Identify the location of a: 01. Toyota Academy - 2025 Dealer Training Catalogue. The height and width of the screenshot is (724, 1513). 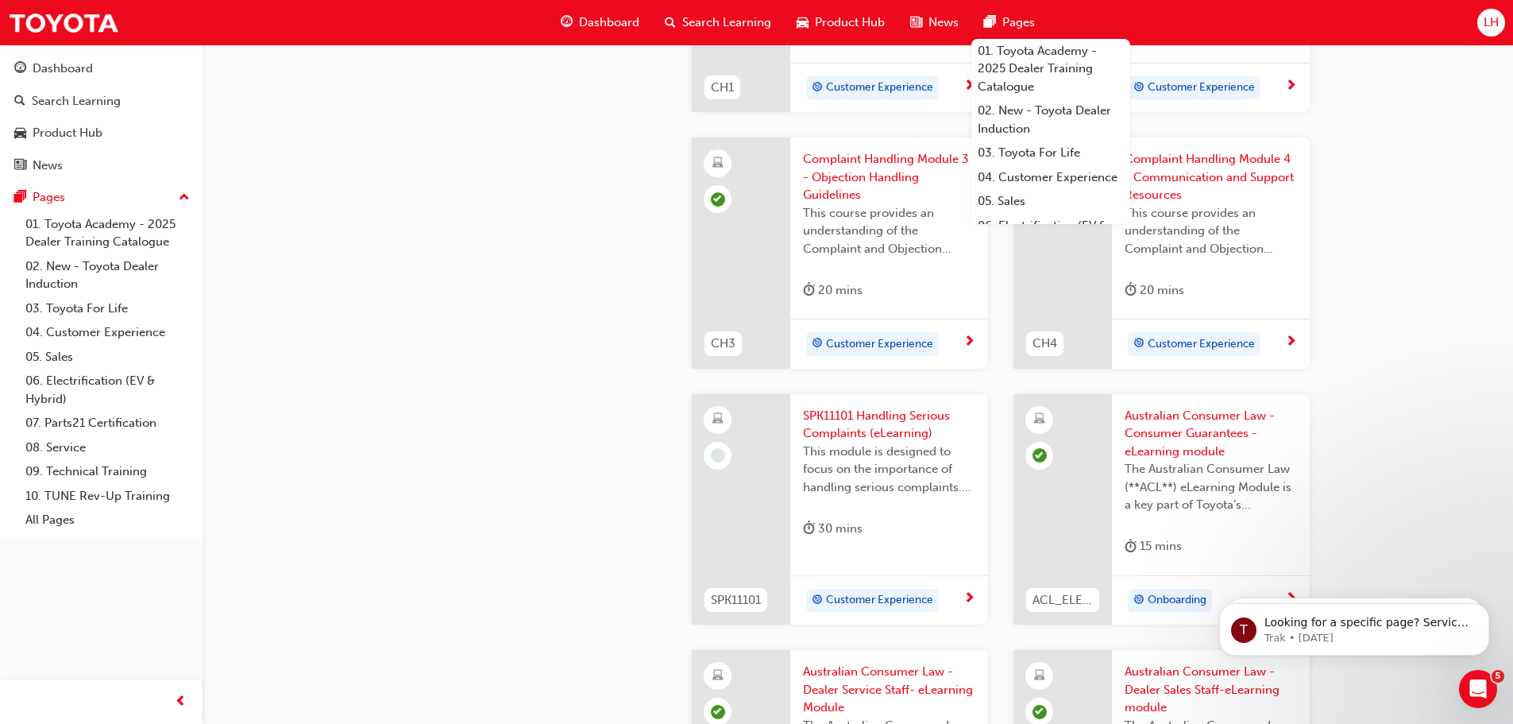
(107, 233).